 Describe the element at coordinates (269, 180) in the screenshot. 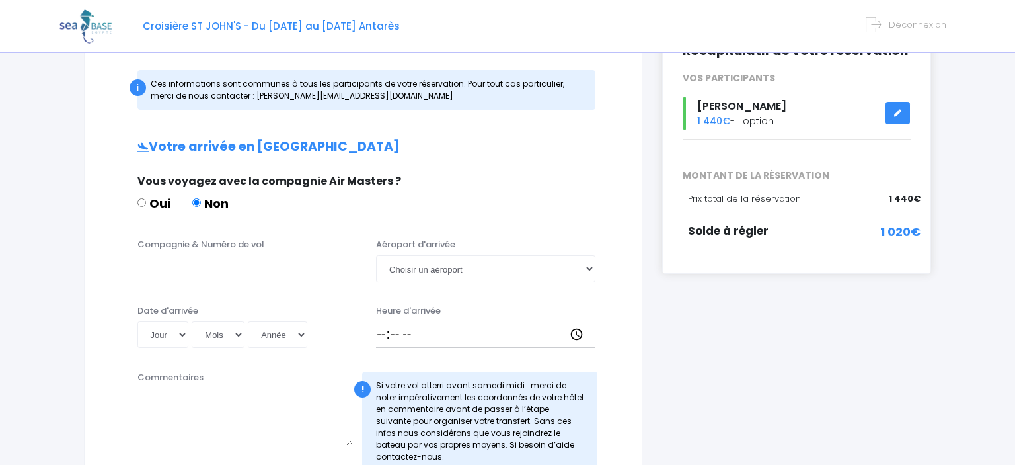

I see `span: Vous voyagez avec la compagnie Air Masters ?` at that location.